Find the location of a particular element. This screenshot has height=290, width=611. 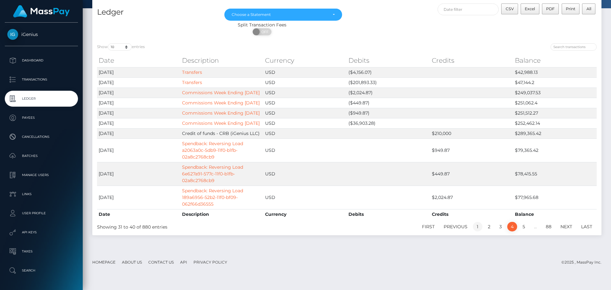

a: Spendback: Reversing Load 6e627a91-577c-11f0-b1fb-02a8c2768cb9 is located at coordinates (213, 174).